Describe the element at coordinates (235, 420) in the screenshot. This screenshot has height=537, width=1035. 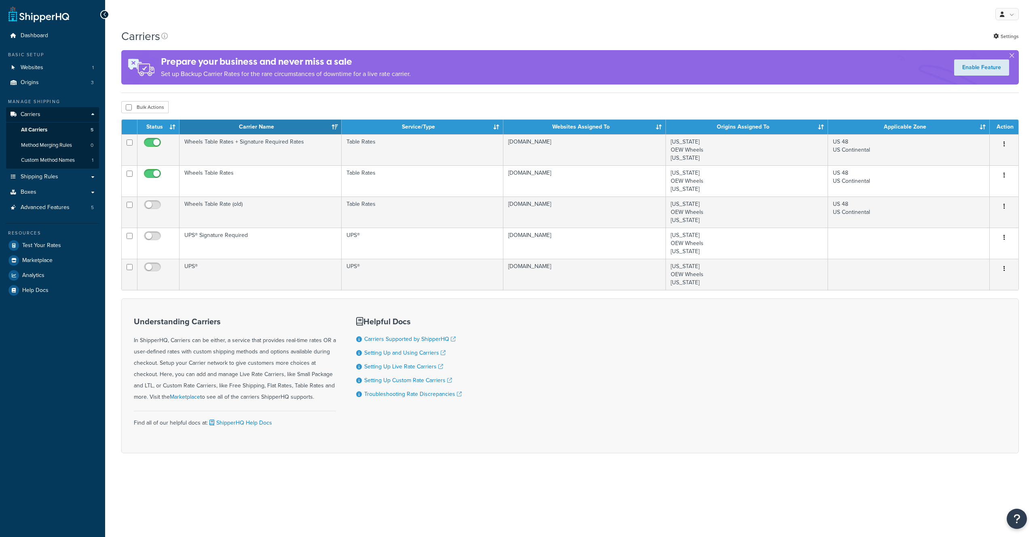
I see `div: Find all of our helpful docs at:` at that location.